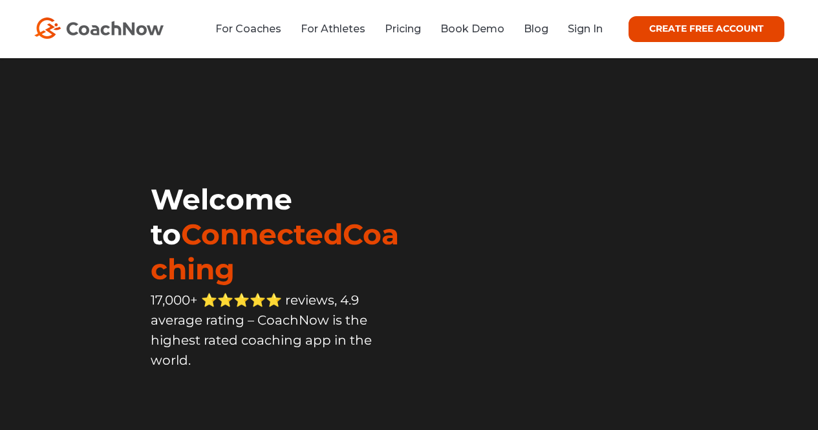 This screenshot has width=818, height=430. What do you see at coordinates (472, 28) in the screenshot?
I see `a: Book Demo` at bounding box center [472, 28].